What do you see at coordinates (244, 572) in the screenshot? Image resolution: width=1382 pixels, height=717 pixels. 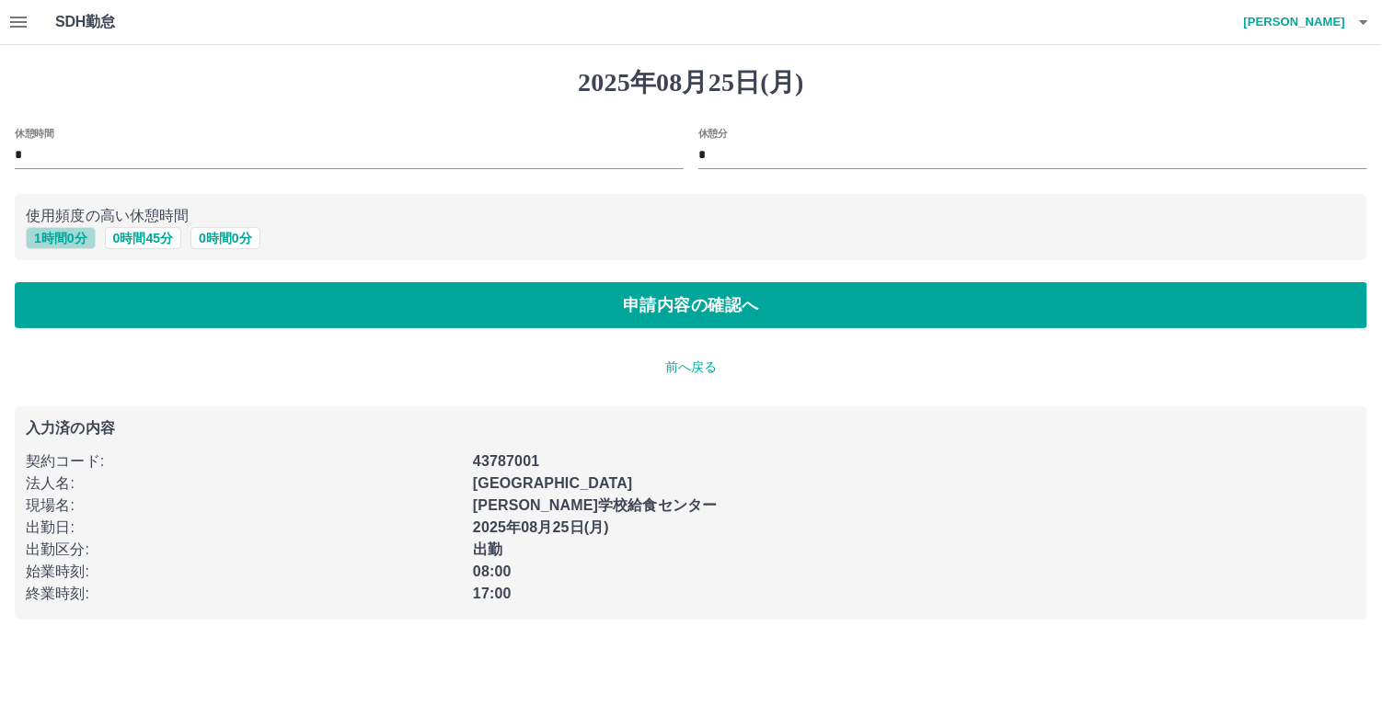 I see `p: 始業時刻 :` at bounding box center [244, 572].